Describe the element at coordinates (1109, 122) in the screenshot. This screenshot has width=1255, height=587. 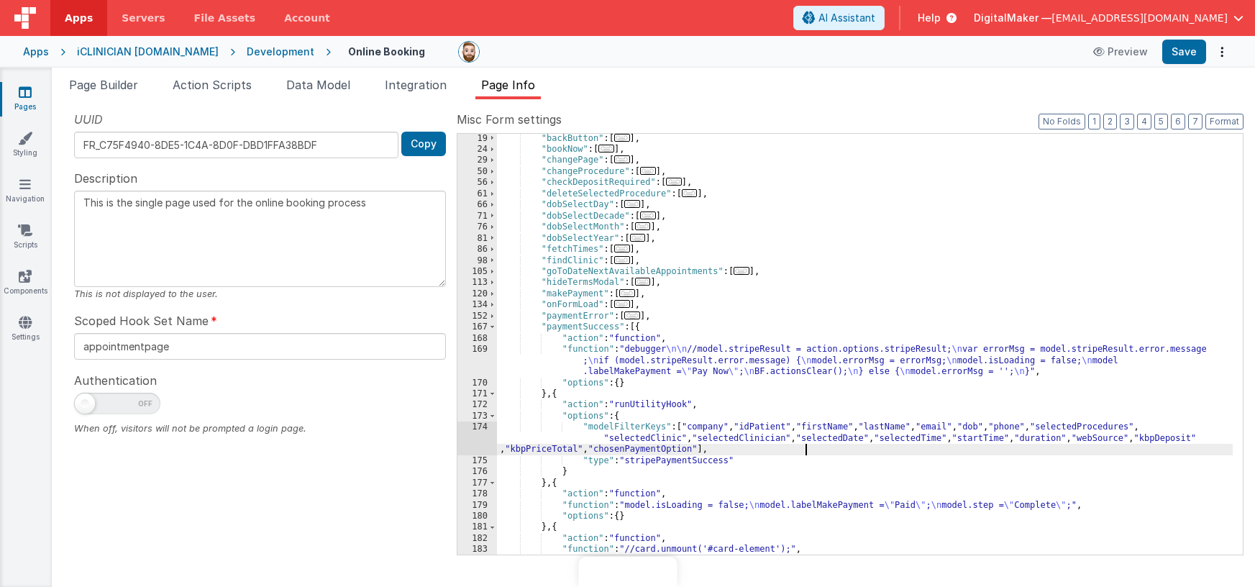
I see `button: 2` at that location.